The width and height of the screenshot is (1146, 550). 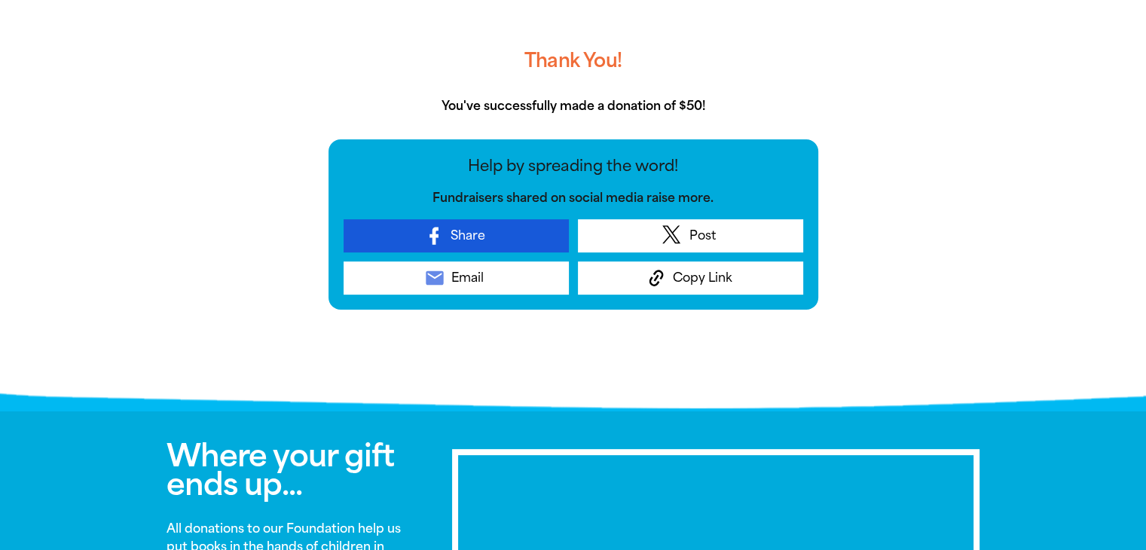 I want to click on p: You've successfully made a donation of $50!, so click(x=573, y=106).